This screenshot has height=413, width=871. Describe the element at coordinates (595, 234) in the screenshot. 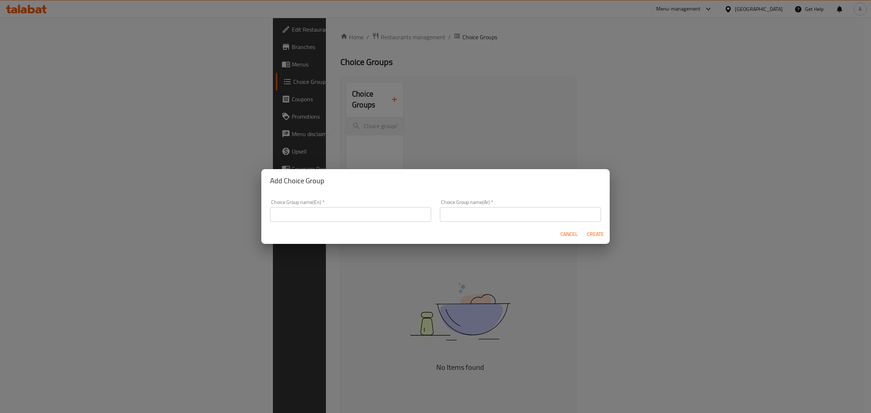

I see `span: Create` at that location.